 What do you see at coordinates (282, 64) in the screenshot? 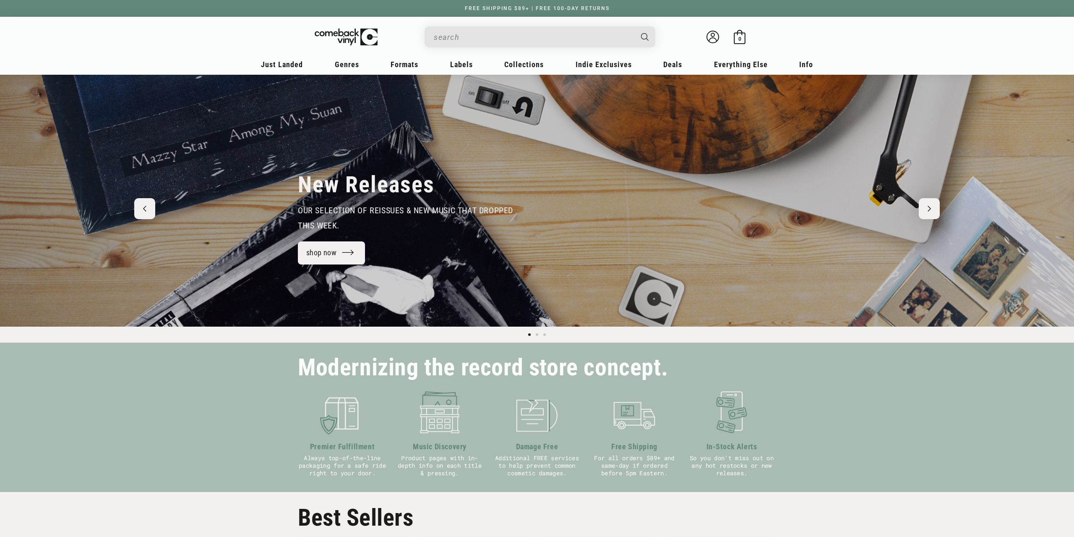
I see `span: Just Landed` at bounding box center [282, 64].